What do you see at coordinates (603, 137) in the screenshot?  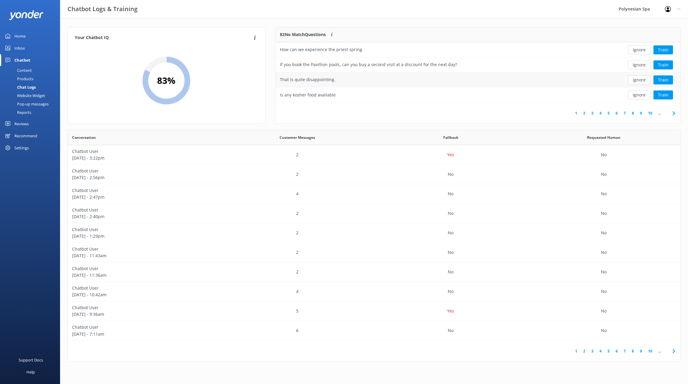 I see `span: Requested Human` at bounding box center [603, 137].